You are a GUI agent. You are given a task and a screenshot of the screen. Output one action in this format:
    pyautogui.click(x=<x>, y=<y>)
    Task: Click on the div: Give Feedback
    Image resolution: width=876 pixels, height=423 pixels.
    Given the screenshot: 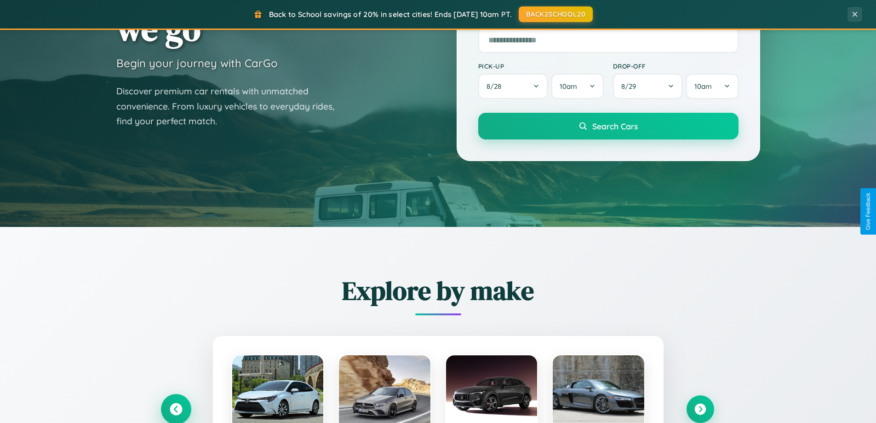 What is the action you would take?
    pyautogui.click(x=868, y=211)
    